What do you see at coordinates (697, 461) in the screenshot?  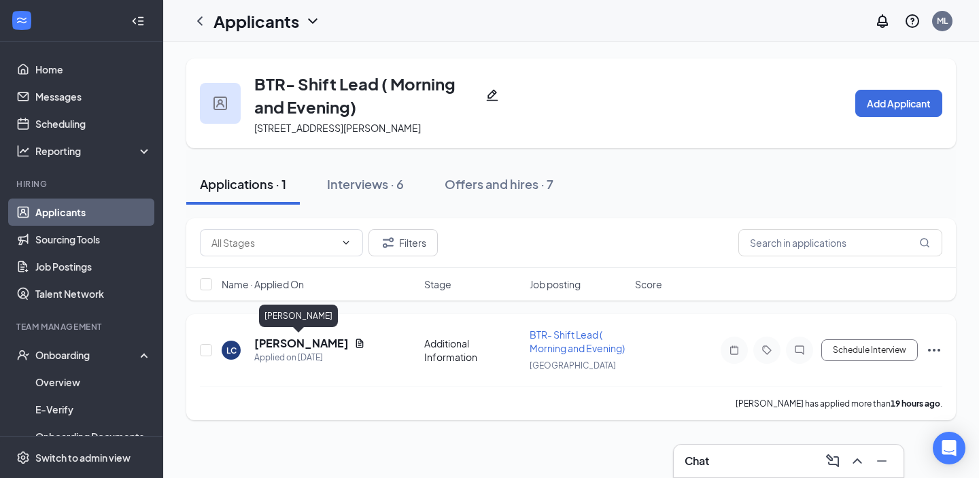 I see `h3: Chat` at bounding box center [697, 461].